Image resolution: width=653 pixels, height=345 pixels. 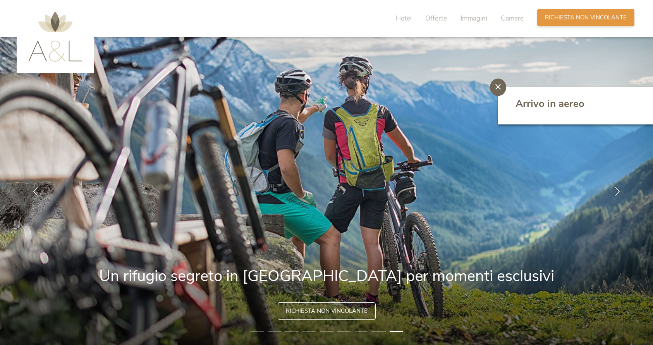 What do you see at coordinates (473, 18) in the screenshot?
I see `span: Immagini` at bounding box center [473, 18].